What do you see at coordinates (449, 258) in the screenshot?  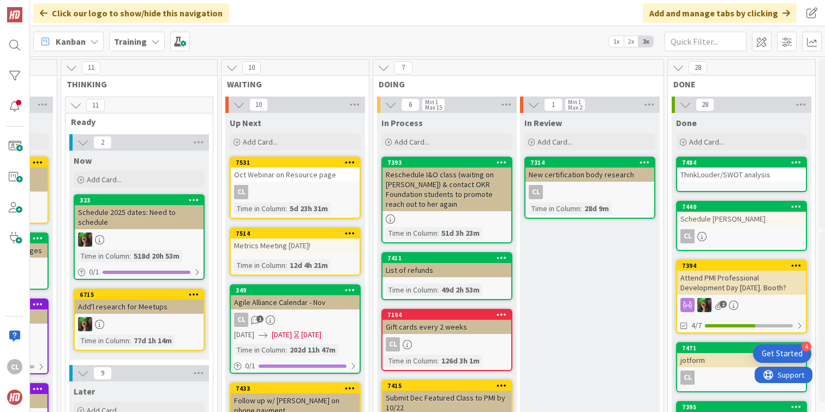 I see `div: 7411` at bounding box center [449, 258].